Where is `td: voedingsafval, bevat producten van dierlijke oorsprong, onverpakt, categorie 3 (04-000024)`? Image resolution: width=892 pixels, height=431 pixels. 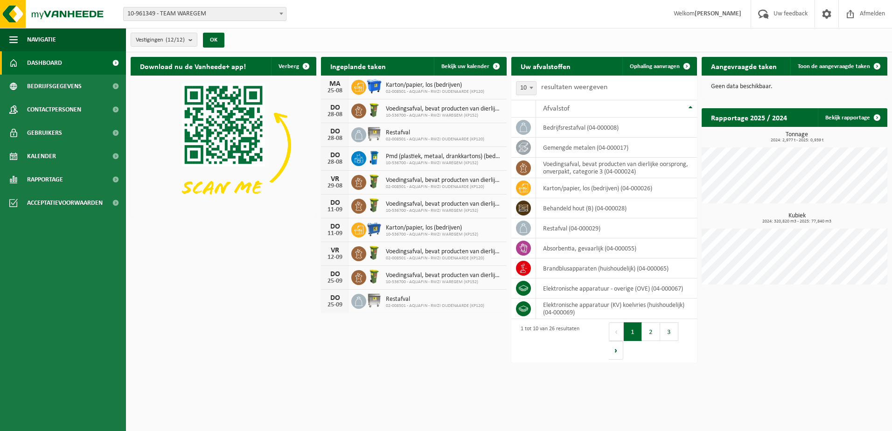 td: voedingsafval, bevat producten van dierlijke oorsprong, onverpakt, categorie 3 (04-000024) is located at coordinates (616, 168).